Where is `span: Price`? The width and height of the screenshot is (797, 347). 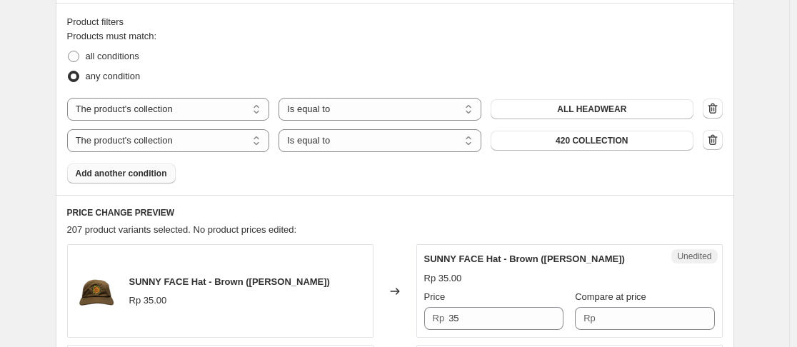 span: Price is located at coordinates (435, 296).